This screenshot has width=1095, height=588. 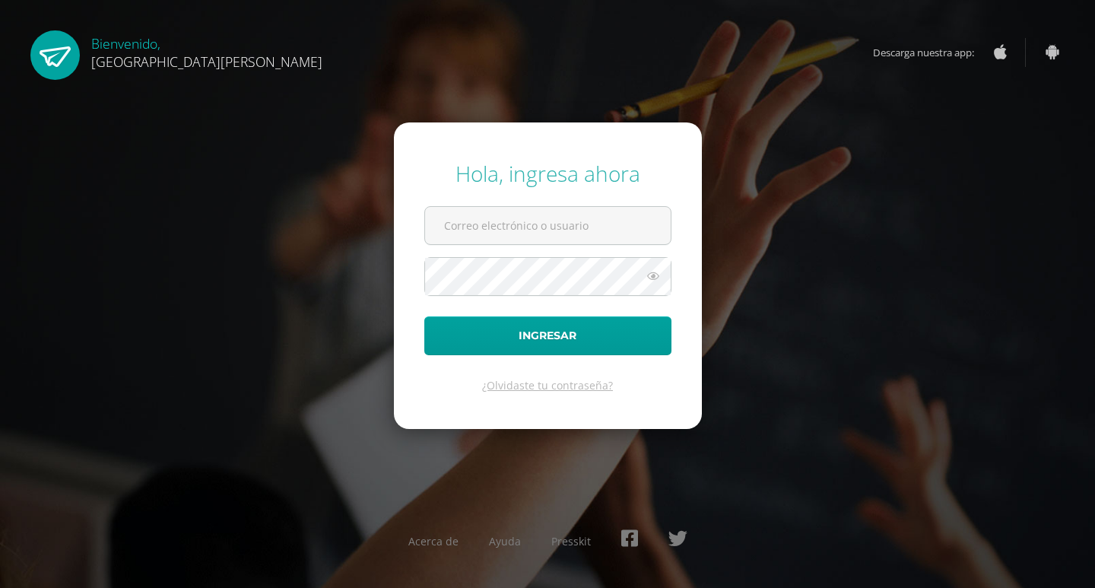 What do you see at coordinates (207, 50) in the screenshot?
I see `div: Bienvenido,` at bounding box center [207, 50].